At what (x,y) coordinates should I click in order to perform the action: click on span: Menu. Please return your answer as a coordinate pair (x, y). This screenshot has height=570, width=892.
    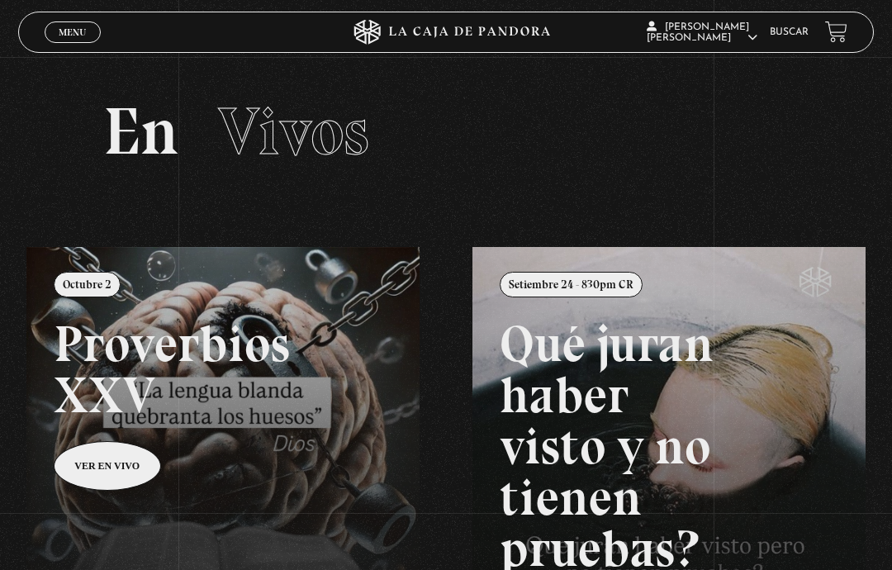
    Looking at the image, I should click on (72, 32).